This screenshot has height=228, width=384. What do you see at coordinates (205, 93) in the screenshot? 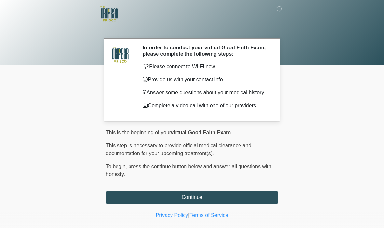
I see `p: Answer some questions about your medical history` at bounding box center [205, 93].